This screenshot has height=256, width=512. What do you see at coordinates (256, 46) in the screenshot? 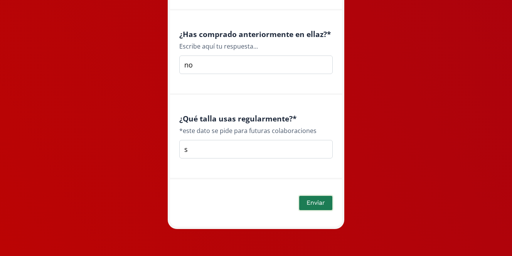
I see `div: Escribe aquí tu respuesta...` at bounding box center [256, 46].